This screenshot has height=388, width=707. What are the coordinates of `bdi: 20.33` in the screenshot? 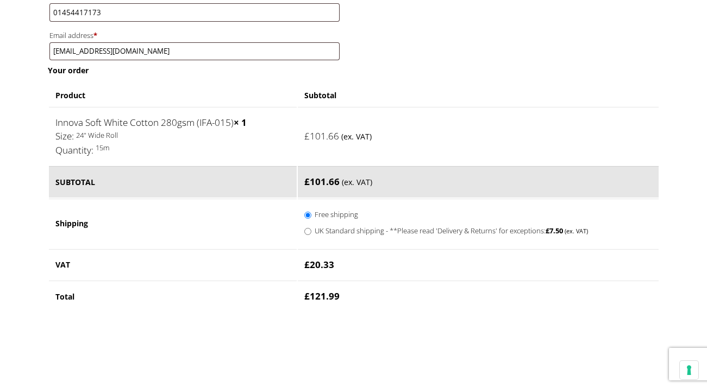 It's located at (319, 265).